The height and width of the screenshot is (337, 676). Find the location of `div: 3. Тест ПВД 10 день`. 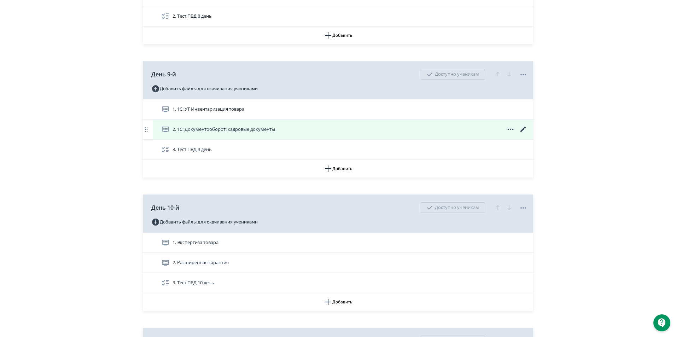

div: 3. Тест ПВД 10 день is located at coordinates (338, 283).